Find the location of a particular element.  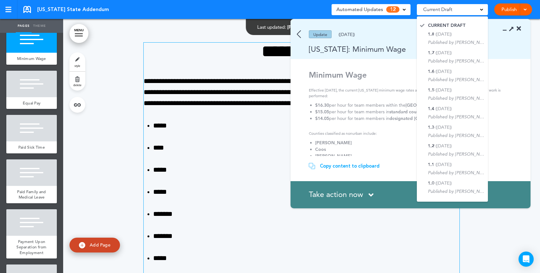

a: Minimum Wage is located at coordinates (32, 59).